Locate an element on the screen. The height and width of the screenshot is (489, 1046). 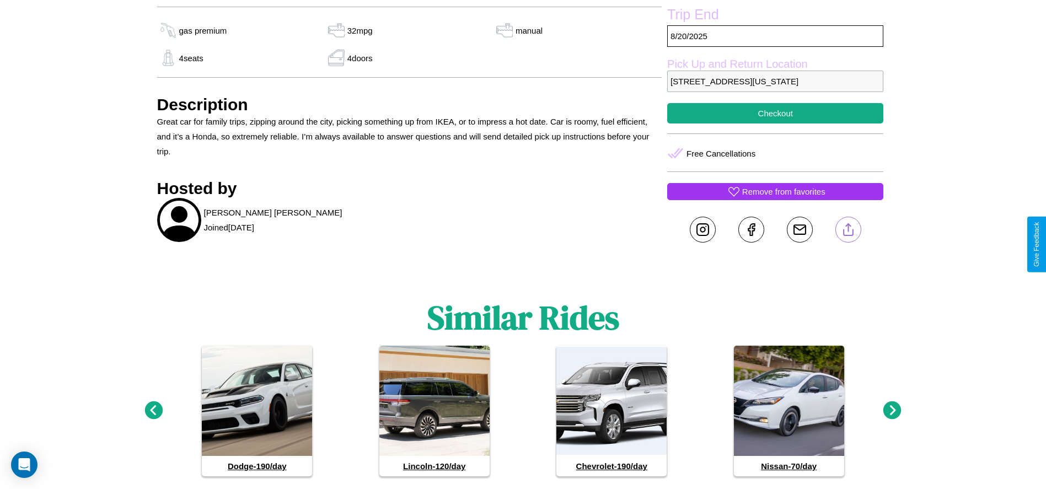
label: Pick Up and Return Location is located at coordinates (775, 64).